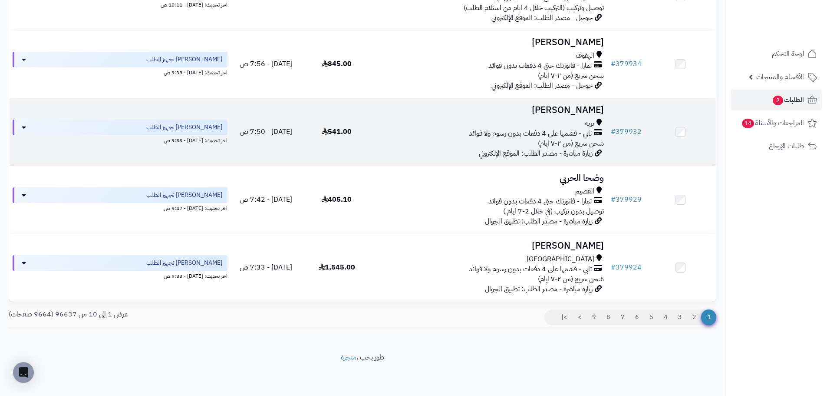 This screenshot has width=827, height=396. I want to click on span: 1, so click(709, 317).